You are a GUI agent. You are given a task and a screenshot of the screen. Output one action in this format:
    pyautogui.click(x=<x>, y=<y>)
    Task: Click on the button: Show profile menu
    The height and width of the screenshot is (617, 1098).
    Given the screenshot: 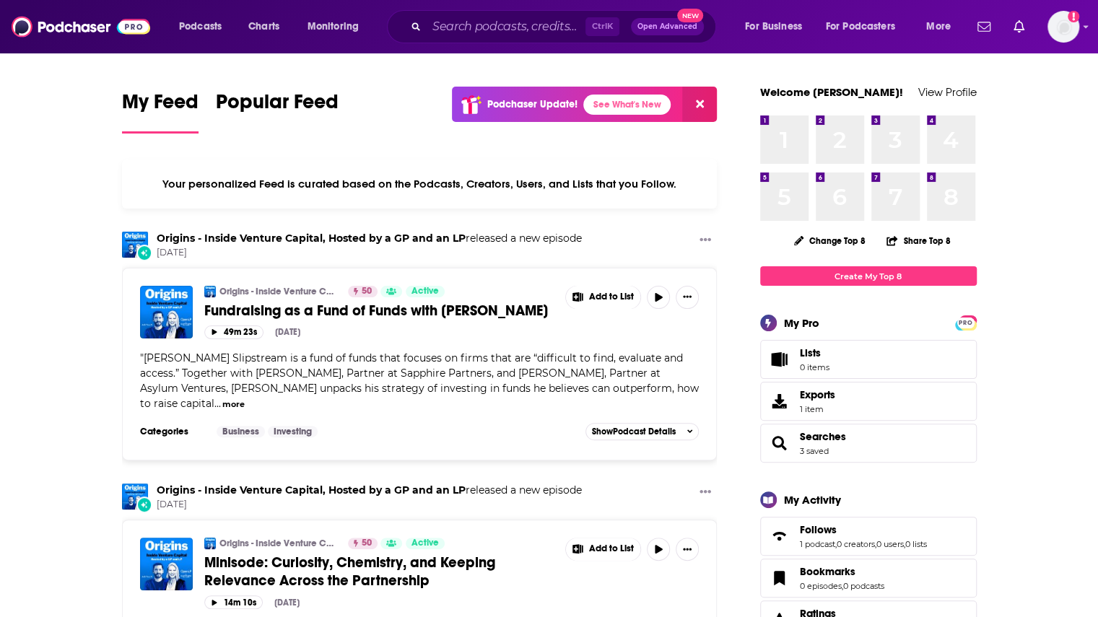 What is the action you would take?
    pyautogui.click(x=1064, y=27)
    